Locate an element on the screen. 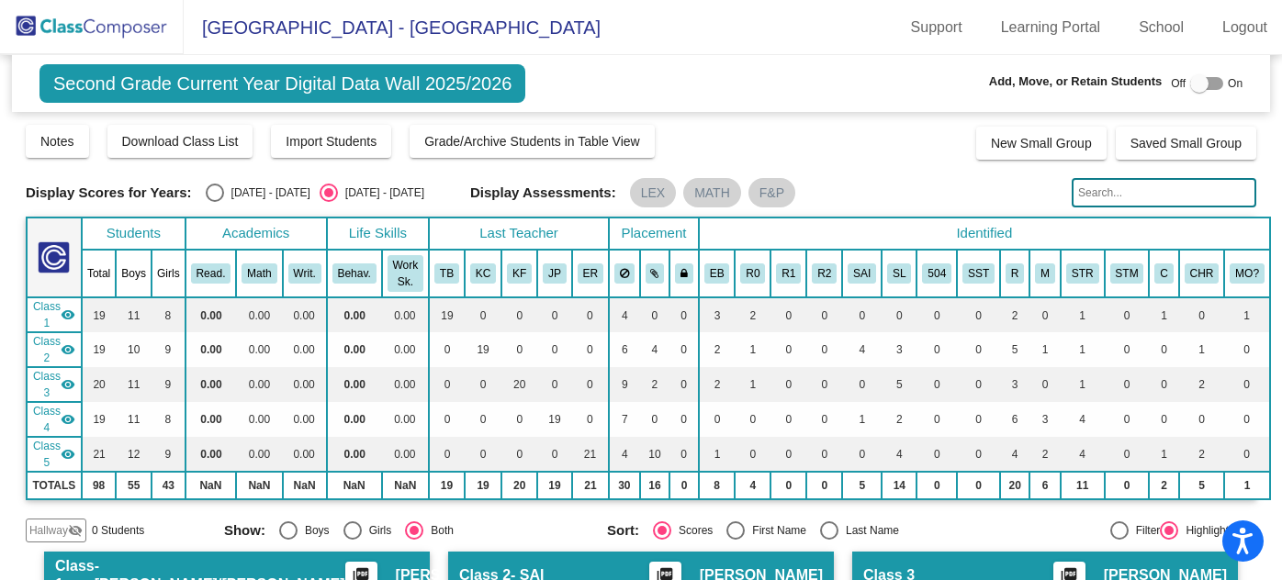 The image size is (1282, 580). button: R1 is located at coordinates (788, 274).